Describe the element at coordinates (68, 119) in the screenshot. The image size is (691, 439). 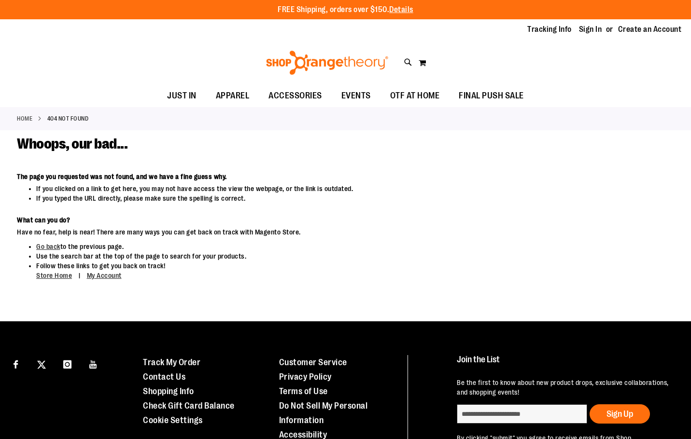
I see `strong: 404 Not Found` at that location.